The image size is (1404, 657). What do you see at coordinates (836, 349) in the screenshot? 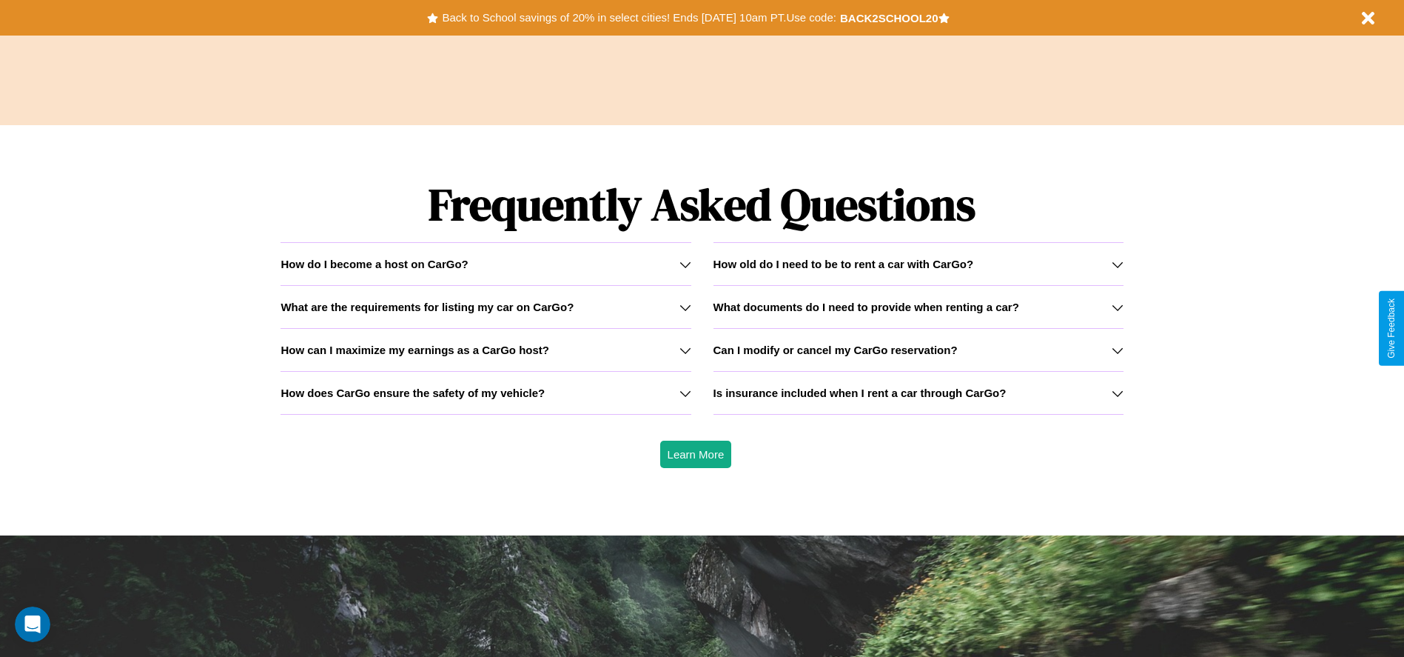
I see `h3: Can I modify or cancel my CarGo reservation?` at bounding box center [836, 349].